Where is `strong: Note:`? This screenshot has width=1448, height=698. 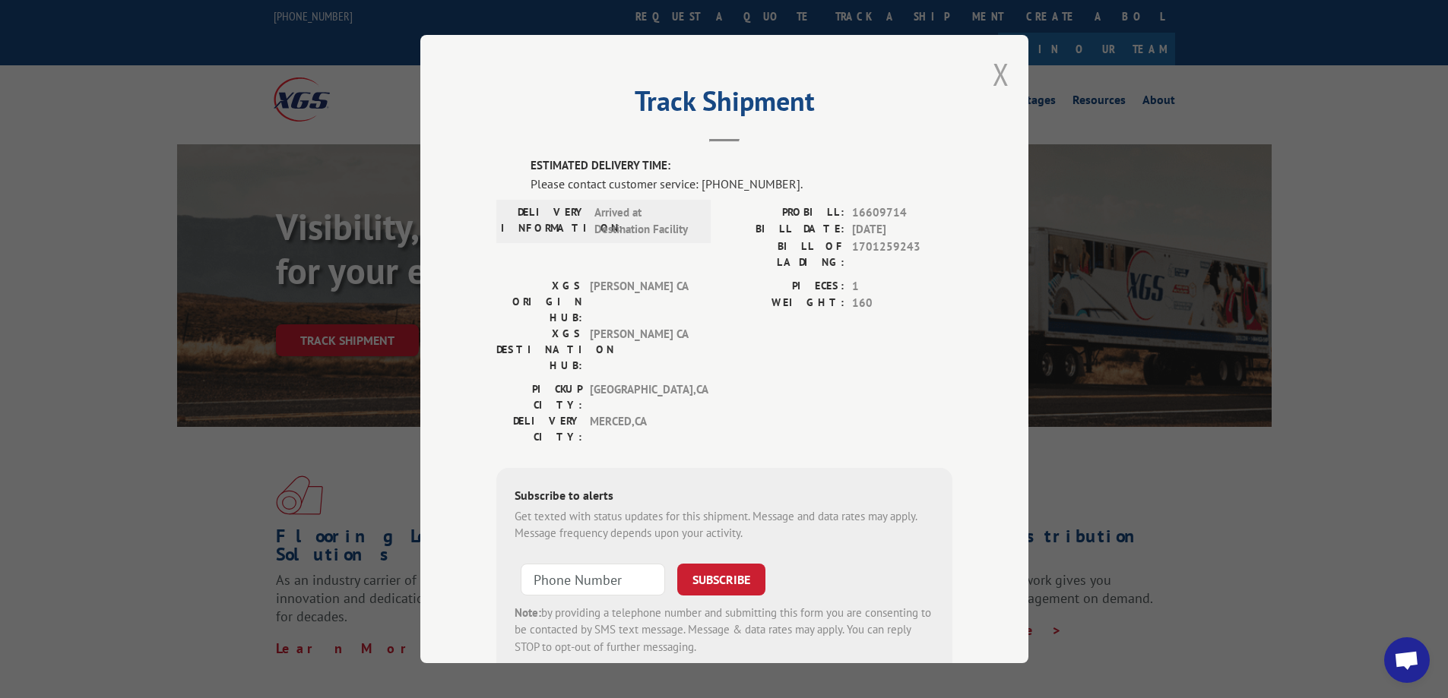
strong: Note: is located at coordinates (527, 613).